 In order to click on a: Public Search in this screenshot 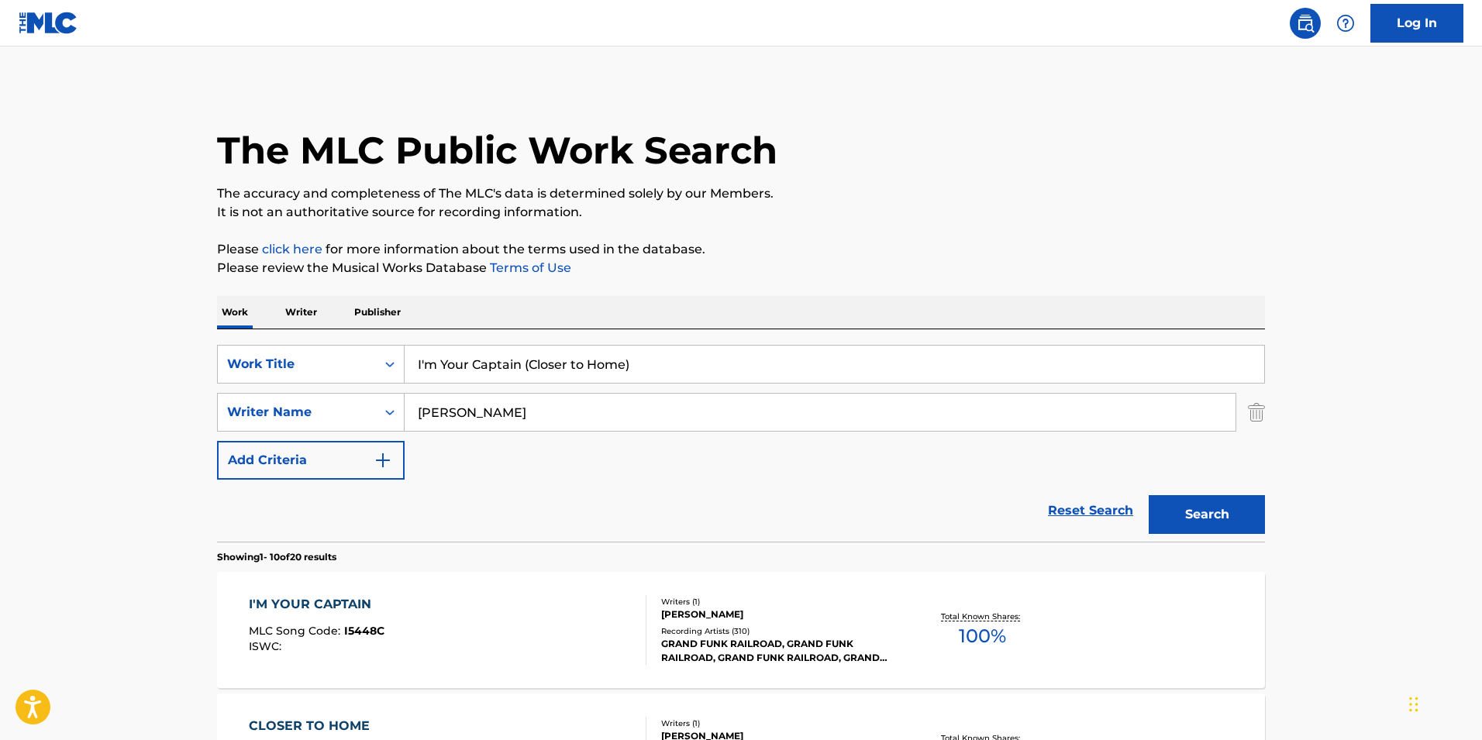, I will do `click(1306, 23)`.